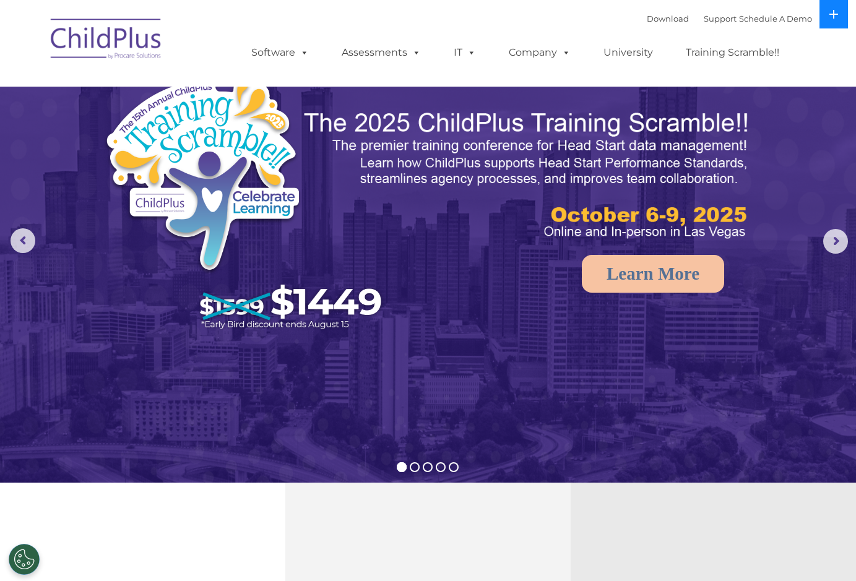 The width and height of the screenshot is (856, 581). What do you see at coordinates (198, 137) in the screenshot?
I see `span: Phone number` at bounding box center [198, 137].